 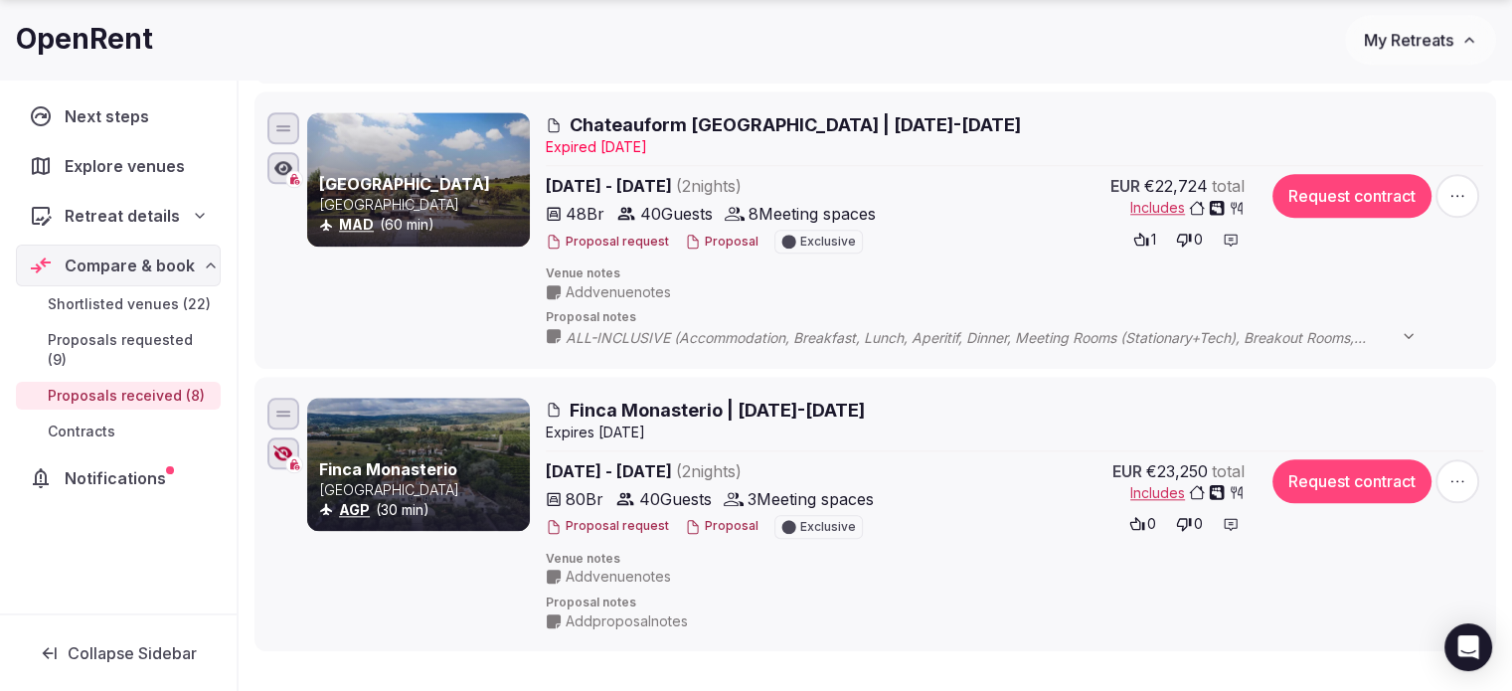 I want to click on span: Next steps, so click(x=110, y=116).